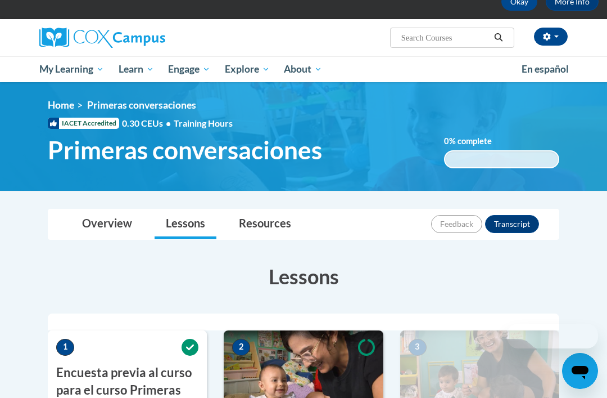  I want to click on a: About, so click(304, 69).